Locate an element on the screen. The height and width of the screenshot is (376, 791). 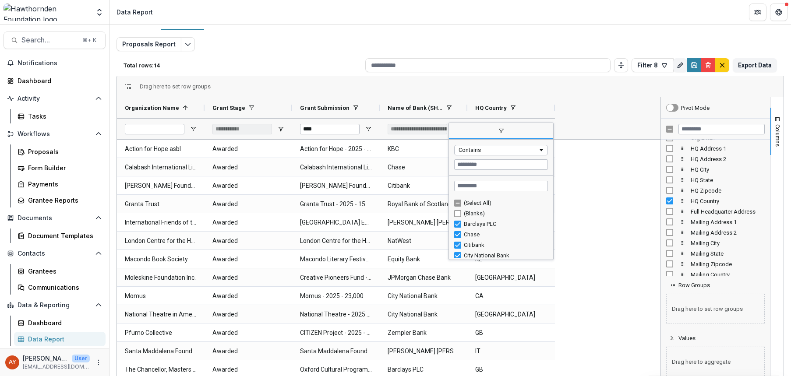
span: Workflows is located at coordinates (54, 134).